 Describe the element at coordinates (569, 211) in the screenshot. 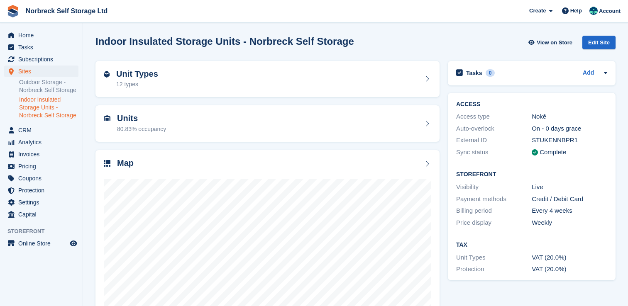

I see `div: Every 4 weeks` at that location.